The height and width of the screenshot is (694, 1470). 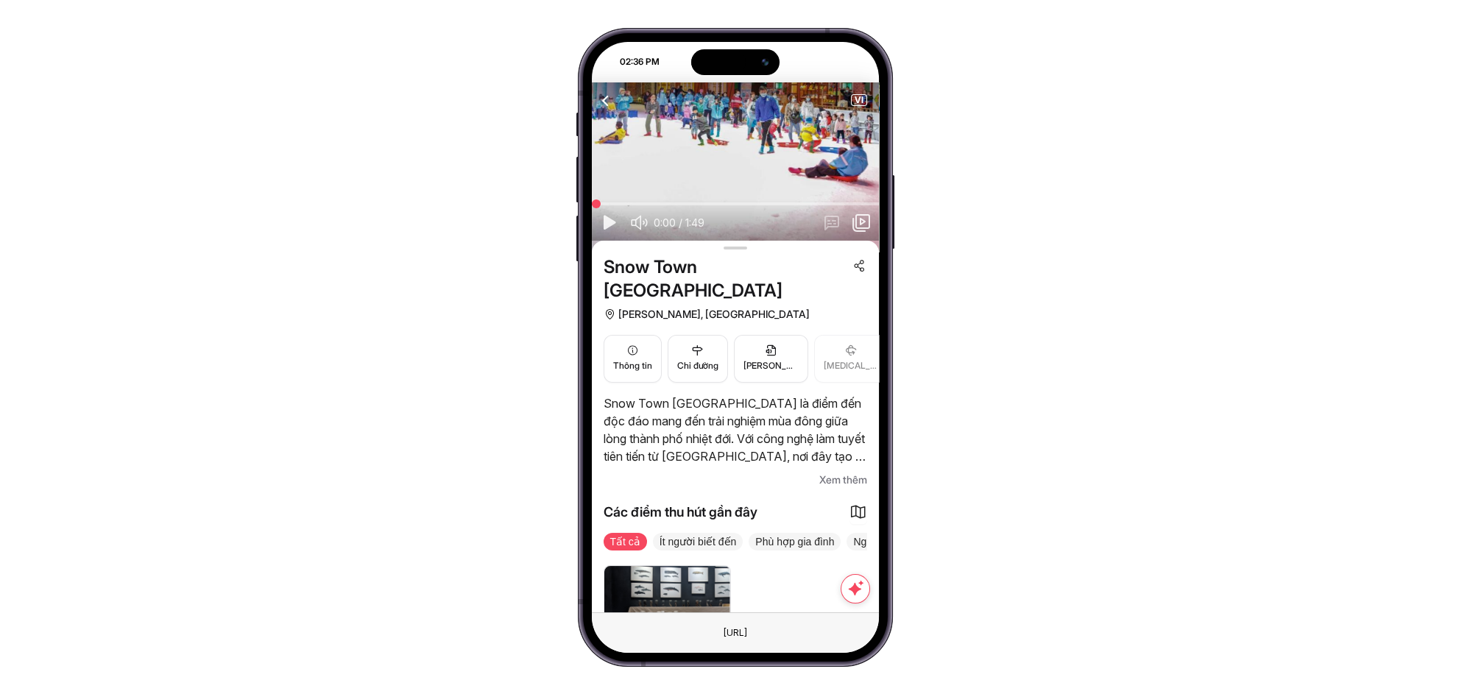 I want to click on span: Xem thêm, so click(x=843, y=480).